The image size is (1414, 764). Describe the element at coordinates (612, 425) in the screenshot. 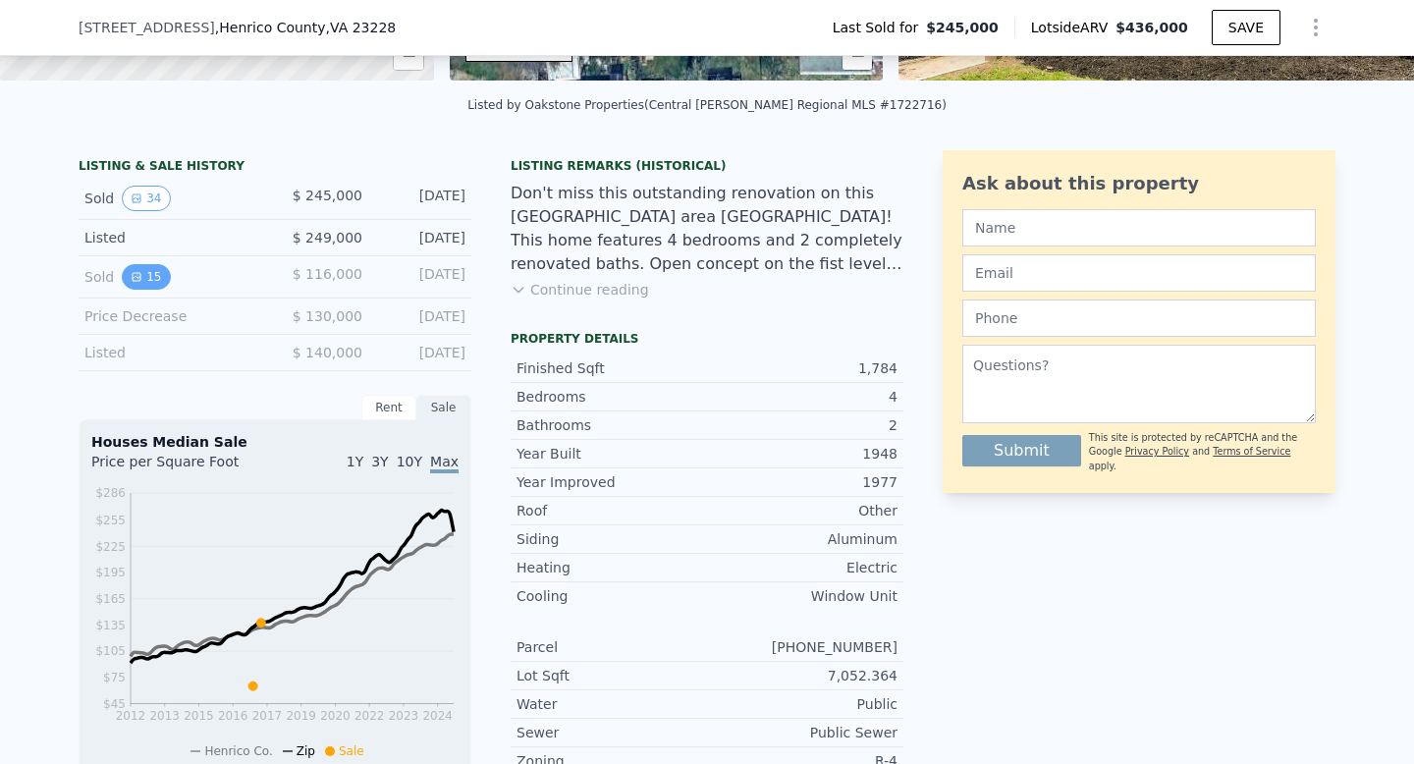

I see `div: Bathrooms` at that location.